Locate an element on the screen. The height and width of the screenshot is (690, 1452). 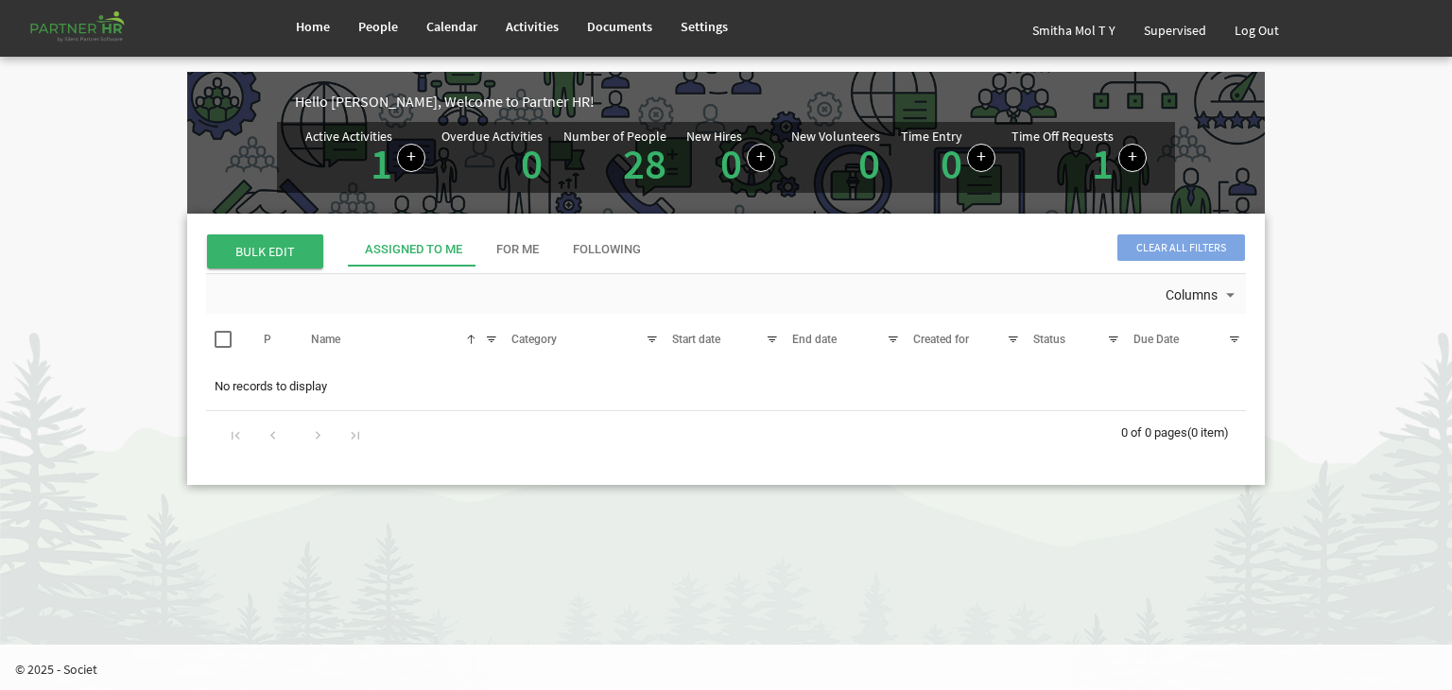
div: Total number of active people in Partner HR is located at coordinates (617, 157).